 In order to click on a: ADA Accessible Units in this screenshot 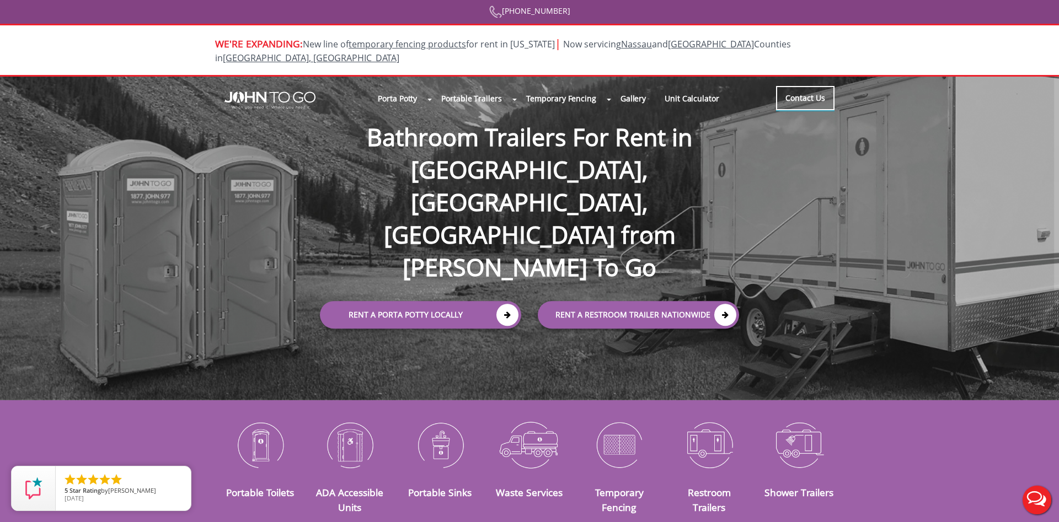, I will do `click(350, 500)`.